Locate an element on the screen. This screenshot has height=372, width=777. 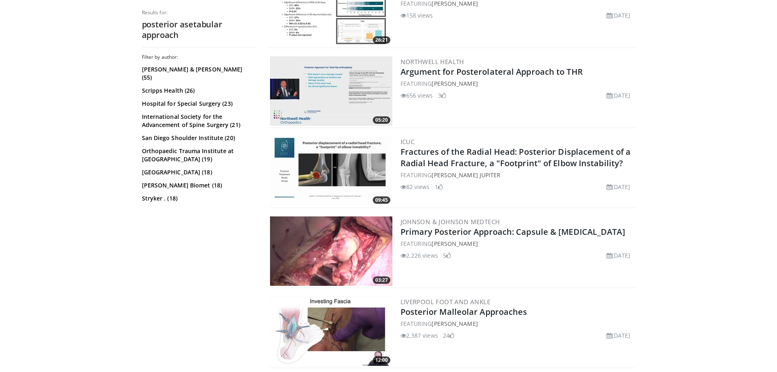
h3: Filter by author: is located at coordinates (199, 57).